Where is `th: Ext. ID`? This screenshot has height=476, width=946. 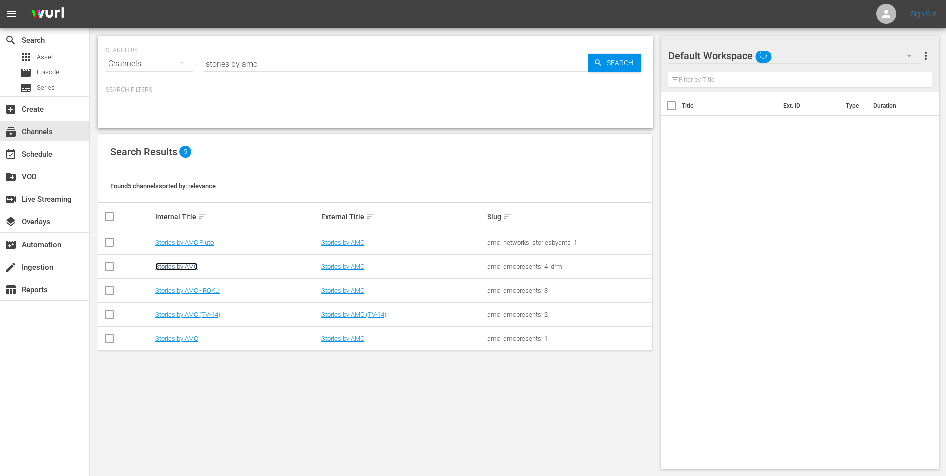 th: Ext. ID is located at coordinates (809, 106).